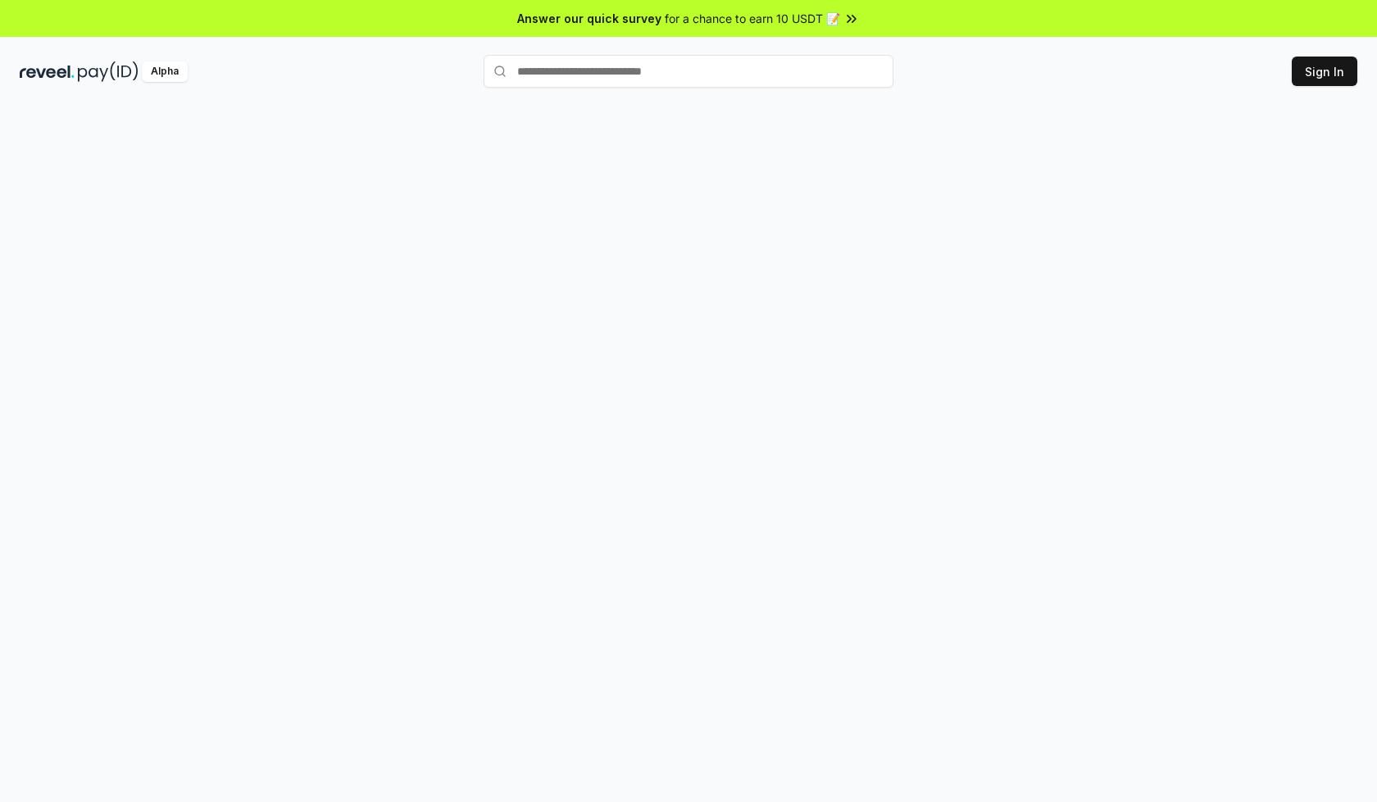 This screenshot has width=1377, height=802. I want to click on img: reveel_dark, so click(47, 71).